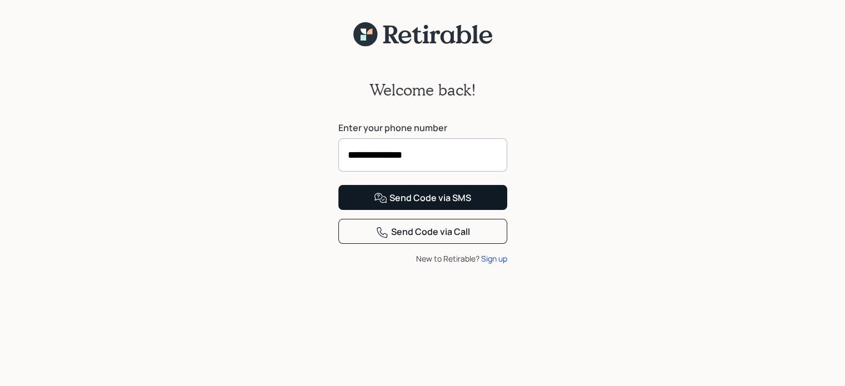  Describe the element at coordinates (422, 198) in the screenshot. I see `div: Send Code via SMS` at that location.